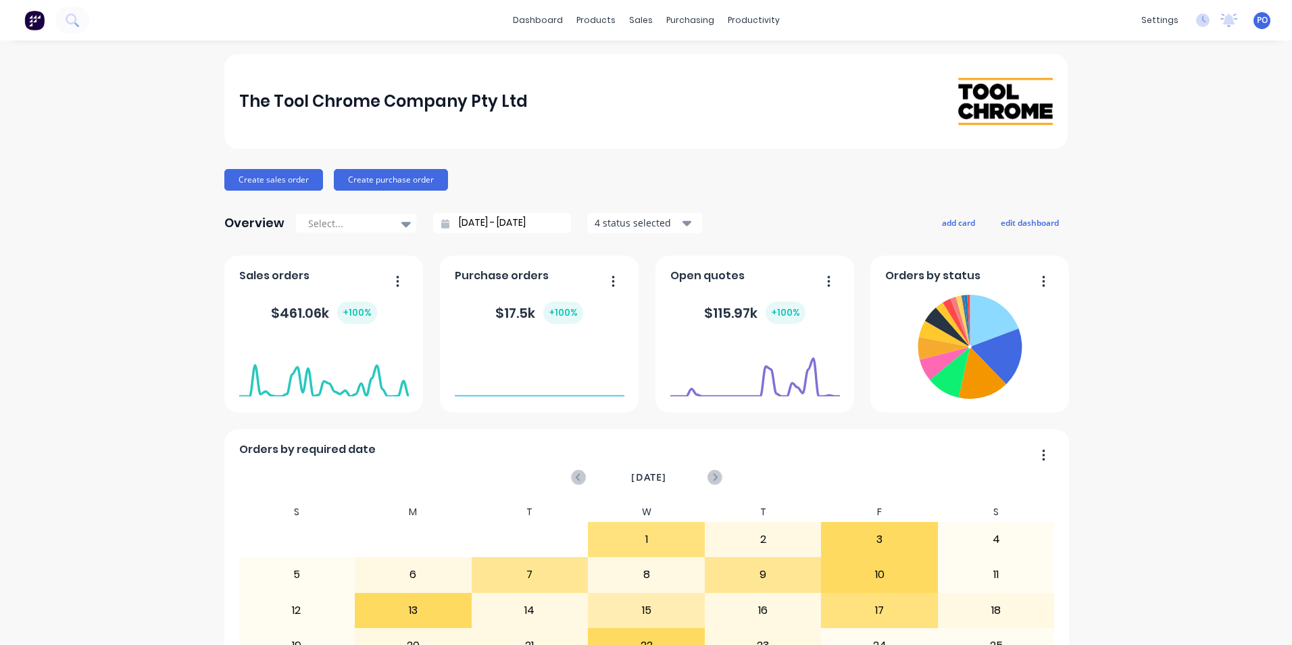 Image resolution: width=1292 pixels, height=645 pixels. What do you see at coordinates (297, 610) in the screenshot?
I see `div: 12` at bounding box center [297, 610].